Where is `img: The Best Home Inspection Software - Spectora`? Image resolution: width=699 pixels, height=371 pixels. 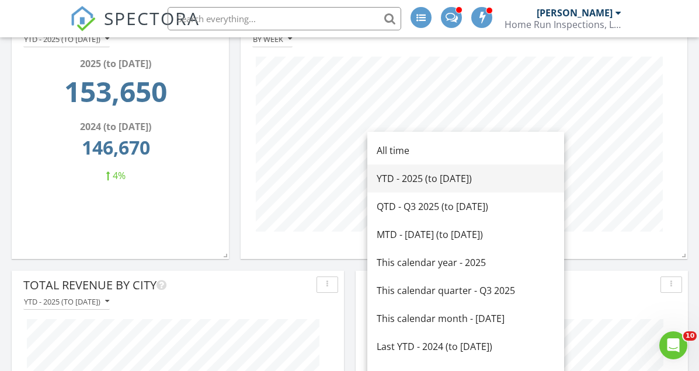 img: The Best Home Inspection Software - Spectora is located at coordinates (83, 19).